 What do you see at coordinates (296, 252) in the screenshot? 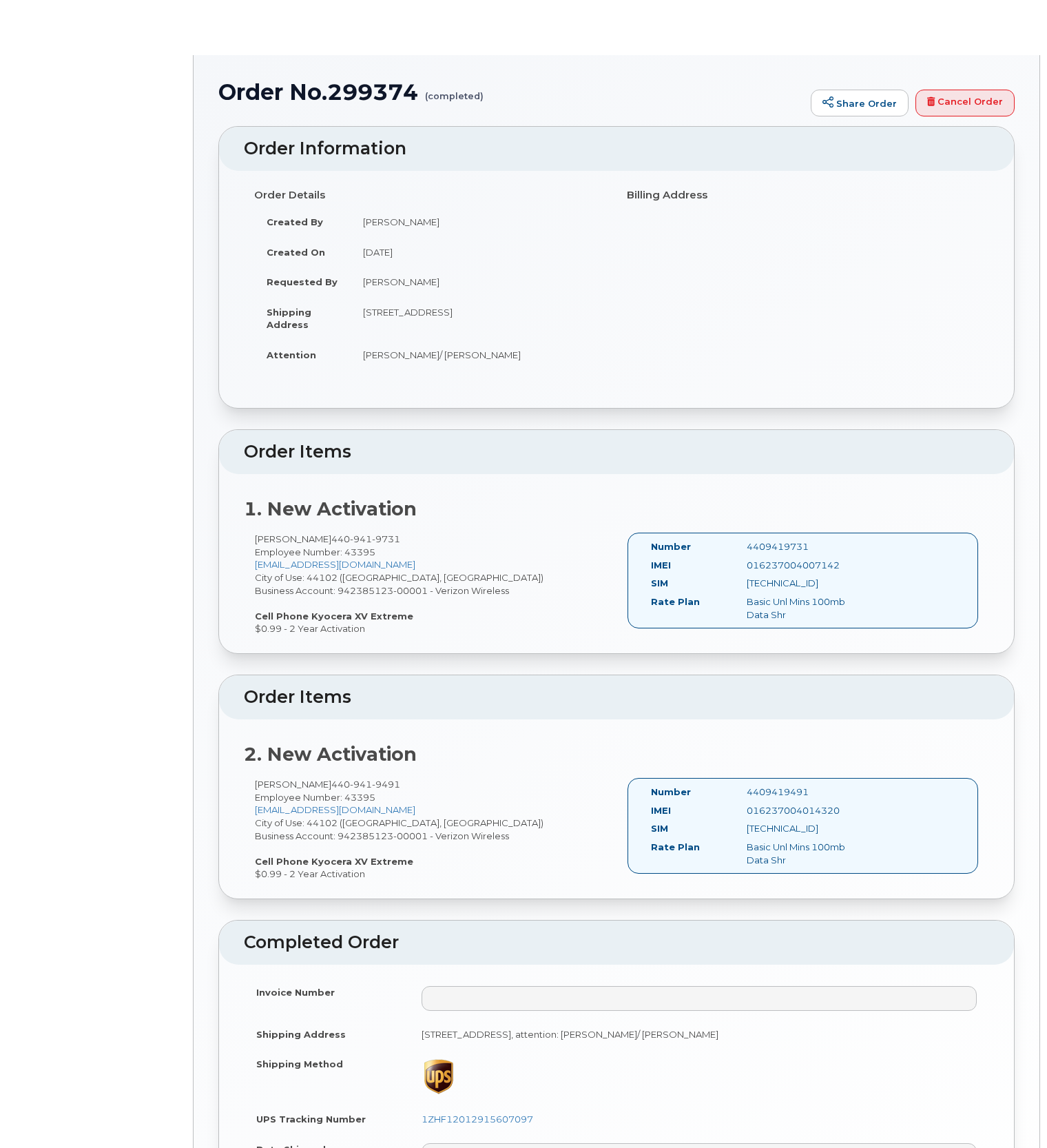
I see `strong: Created On` at bounding box center [296, 252].